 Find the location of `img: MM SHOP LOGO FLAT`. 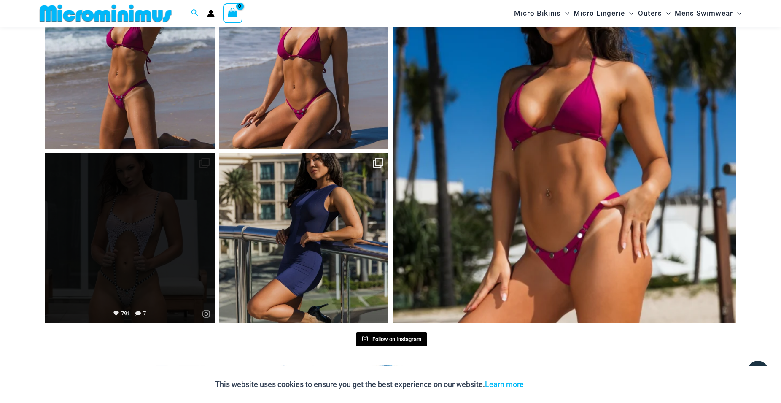

img: MM SHOP LOGO FLAT is located at coordinates (105, 13).